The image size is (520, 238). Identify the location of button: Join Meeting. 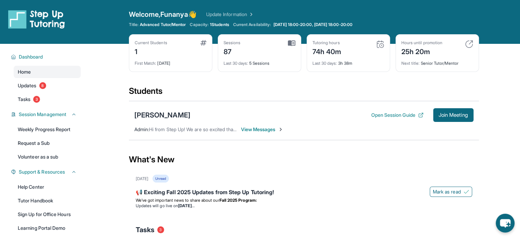
(453, 115).